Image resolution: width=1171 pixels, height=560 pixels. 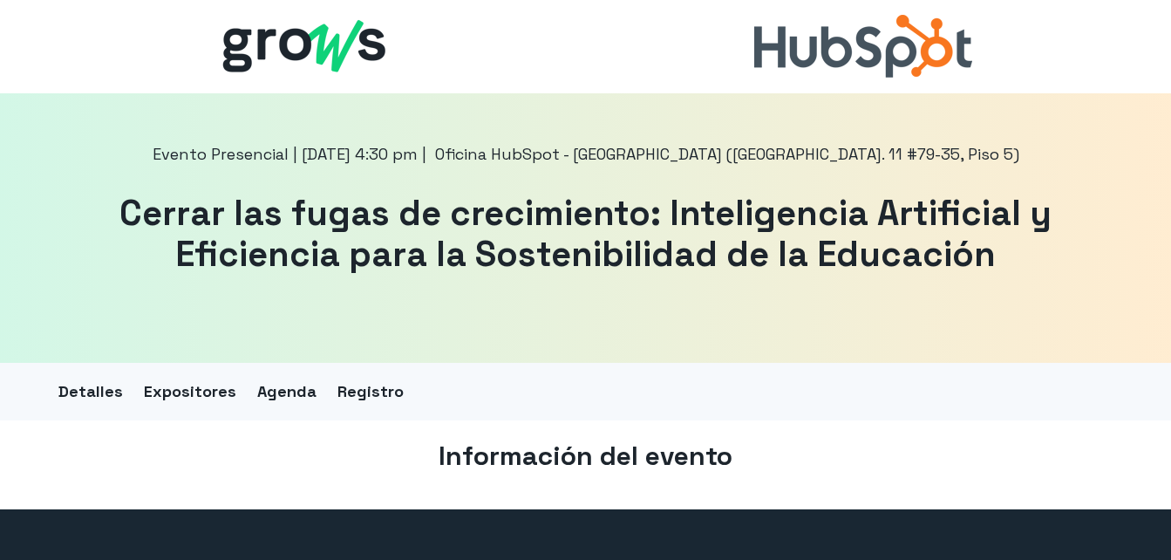 What do you see at coordinates (190, 391) in the screenshot?
I see `a: Expositores` at bounding box center [190, 391].